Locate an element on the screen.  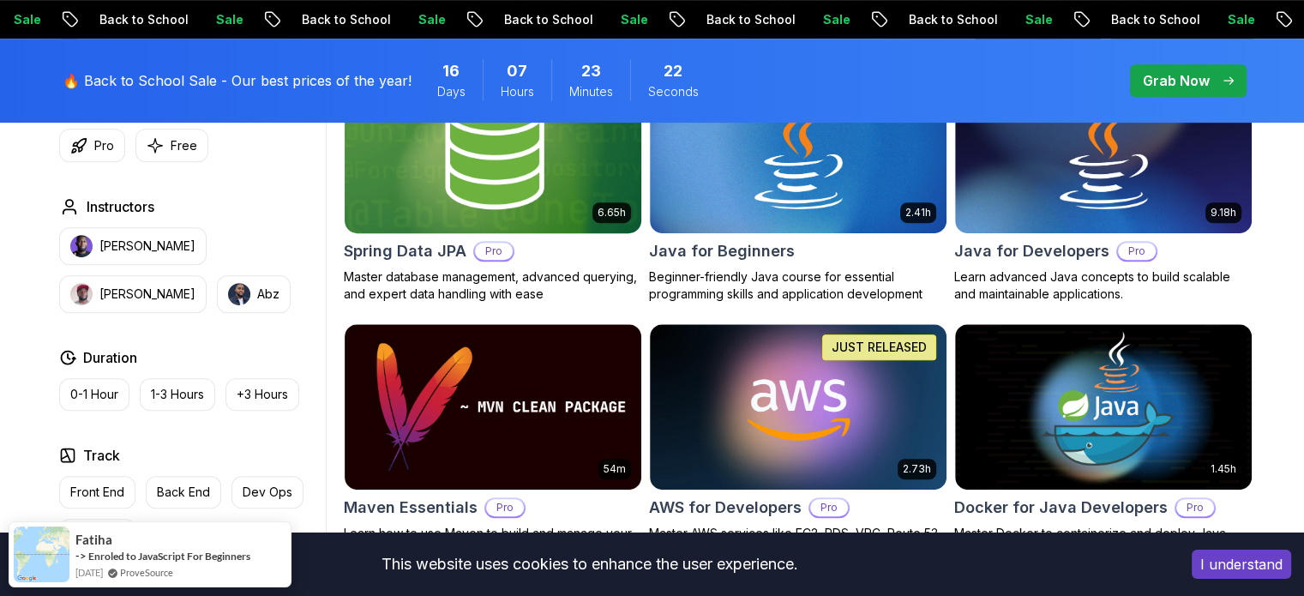
button: 0-1 Hour is located at coordinates (94, 395).